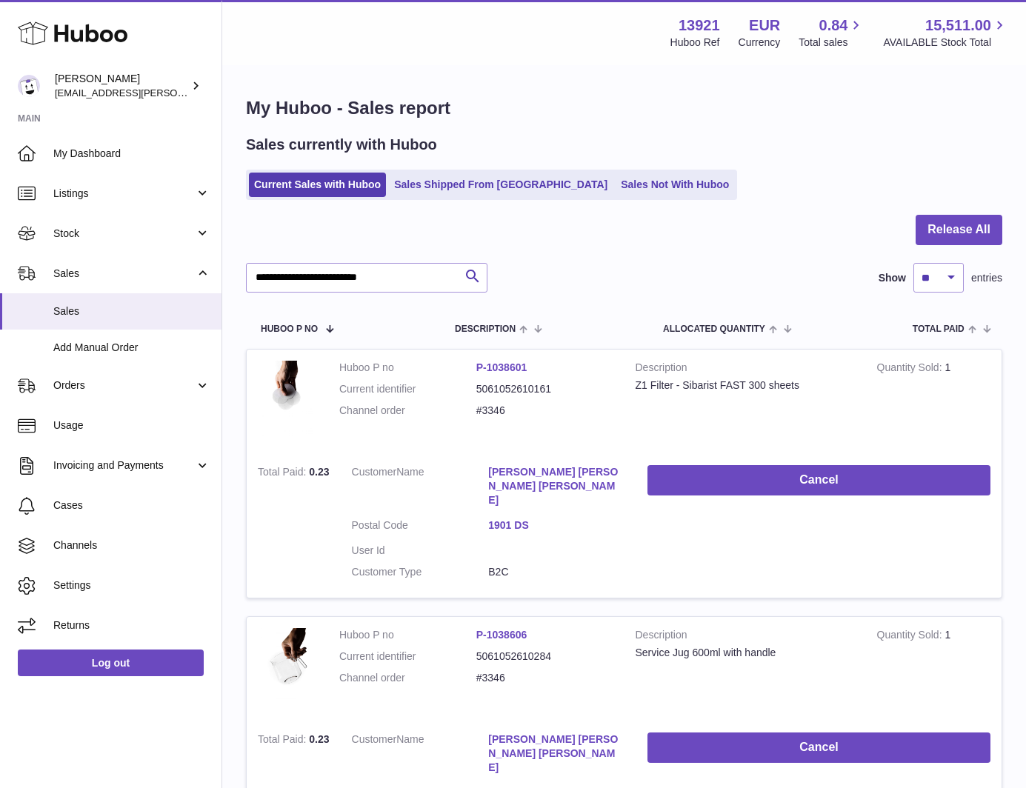  I want to click on span: My Dashboard, so click(132, 153).